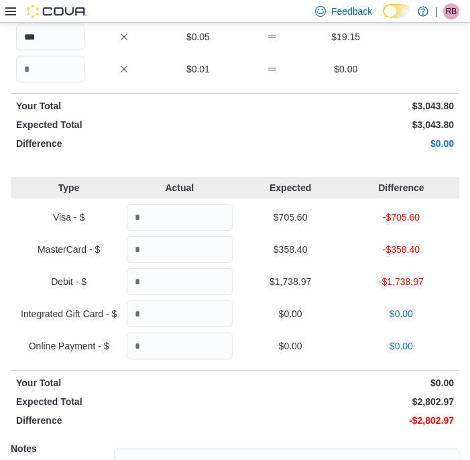  What do you see at coordinates (290, 217) in the screenshot?
I see `p: $705.60` at bounding box center [290, 217].